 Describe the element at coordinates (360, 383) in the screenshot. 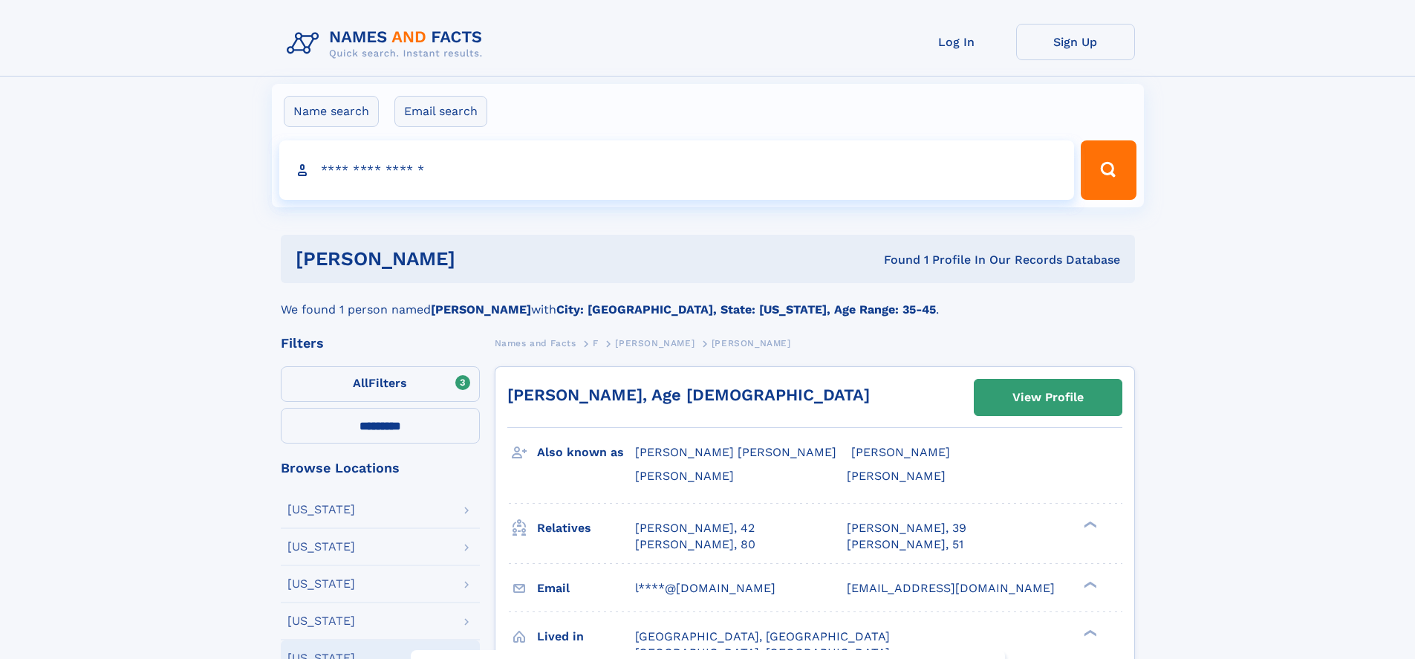

I see `span: All` at that location.